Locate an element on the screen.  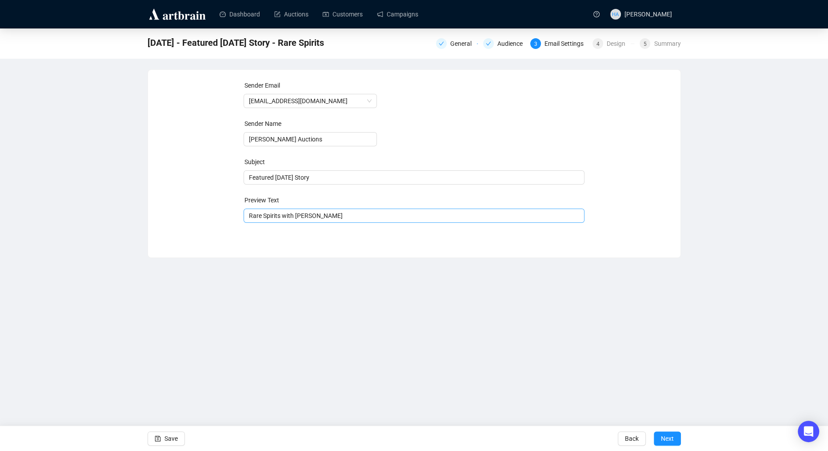
label: Sender Email is located at coordinates (262, 85).